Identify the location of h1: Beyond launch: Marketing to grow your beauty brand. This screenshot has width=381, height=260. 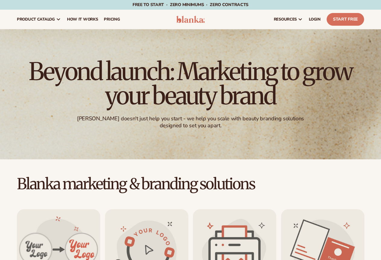
(191, 84).